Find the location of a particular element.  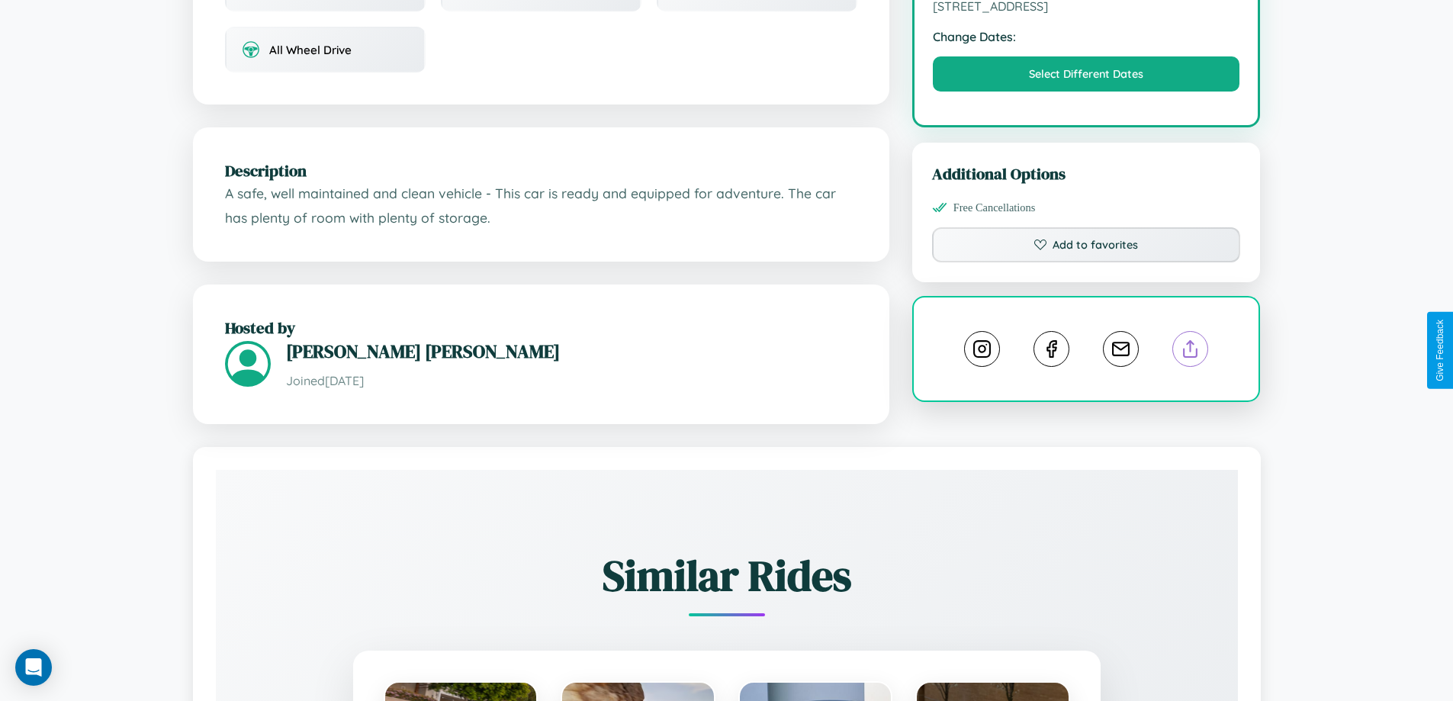

h2: Hosted by is located at coordinates (541, 327).